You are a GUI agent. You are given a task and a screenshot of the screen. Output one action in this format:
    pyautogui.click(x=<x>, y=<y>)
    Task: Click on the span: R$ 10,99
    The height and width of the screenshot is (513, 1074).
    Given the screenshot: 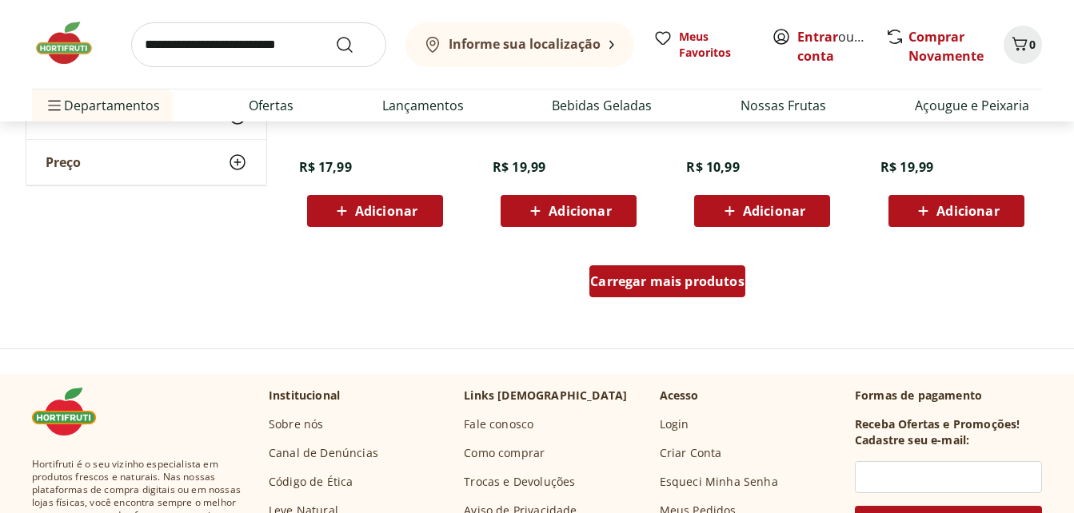 What is the action you would take?
    pyautogui.click(x=712, y=167)
    